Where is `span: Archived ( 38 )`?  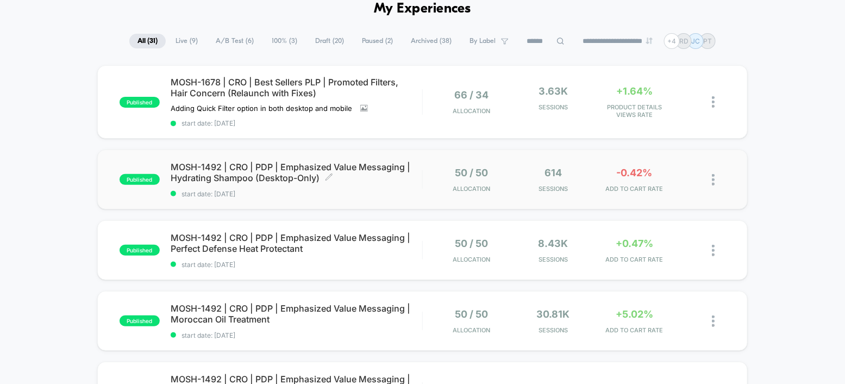 span: Archived ( 38 ) is located at coordinates (431, 41).